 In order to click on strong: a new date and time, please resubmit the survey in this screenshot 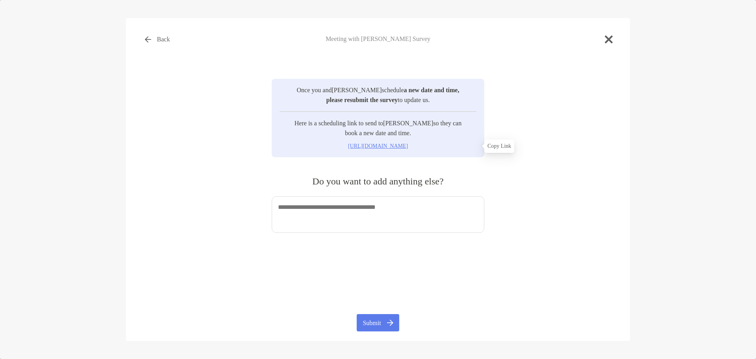, I will do `click(393, 95)`.